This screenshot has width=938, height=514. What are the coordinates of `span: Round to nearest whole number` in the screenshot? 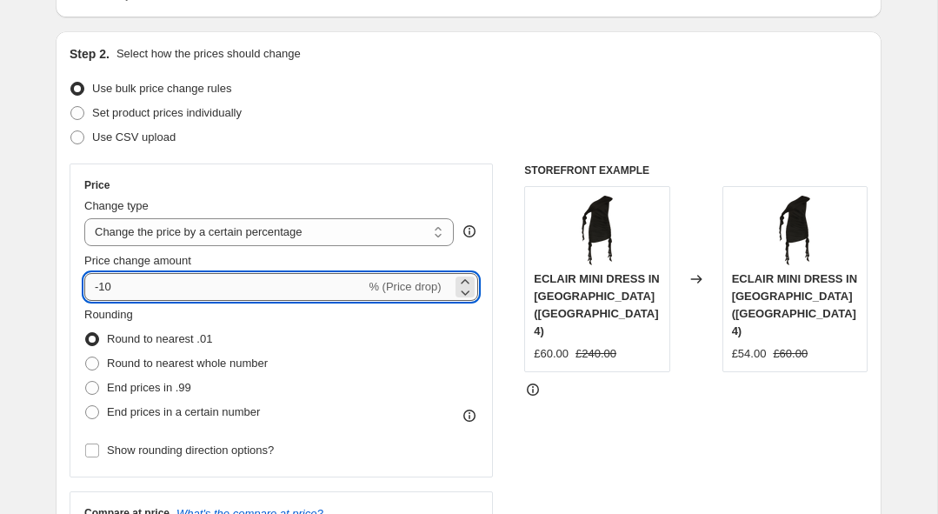 It's located at (187, 362).